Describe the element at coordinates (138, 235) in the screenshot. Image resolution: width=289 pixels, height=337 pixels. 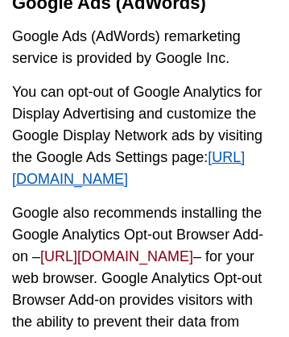
I see `span: Google also recommends installing the Google Analytics Opt-out Browser Add-on –` at that location.